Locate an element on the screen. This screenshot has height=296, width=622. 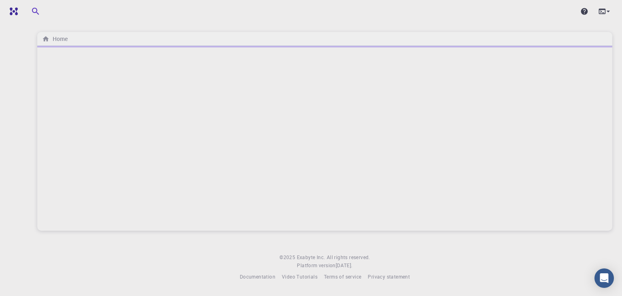
a: Privacy statement is located at coordinates (389, 277).